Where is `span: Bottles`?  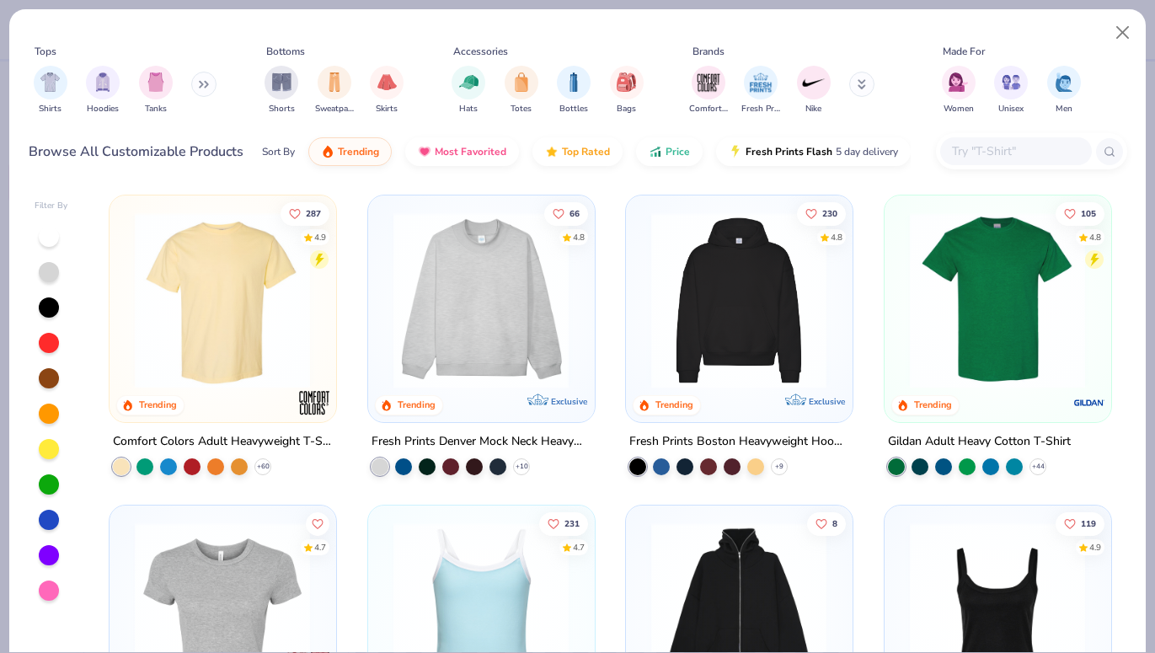 span: Bottles is located at coordinates (574, 109).